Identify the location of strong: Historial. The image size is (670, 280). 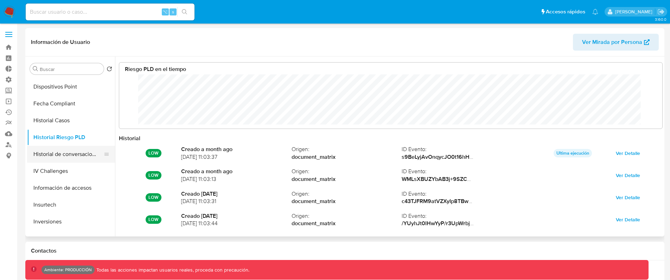
(129, 138).